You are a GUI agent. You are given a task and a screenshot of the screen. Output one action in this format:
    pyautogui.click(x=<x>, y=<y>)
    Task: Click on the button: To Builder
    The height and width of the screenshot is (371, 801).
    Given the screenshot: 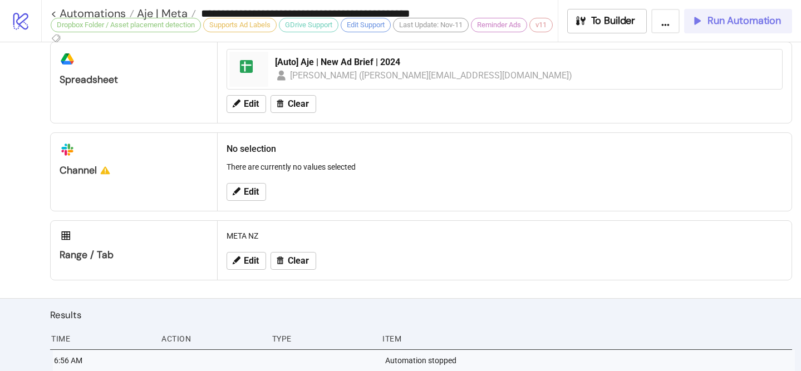 What is the action you would take?
    pyautogui.click(x=607, y=21)
    